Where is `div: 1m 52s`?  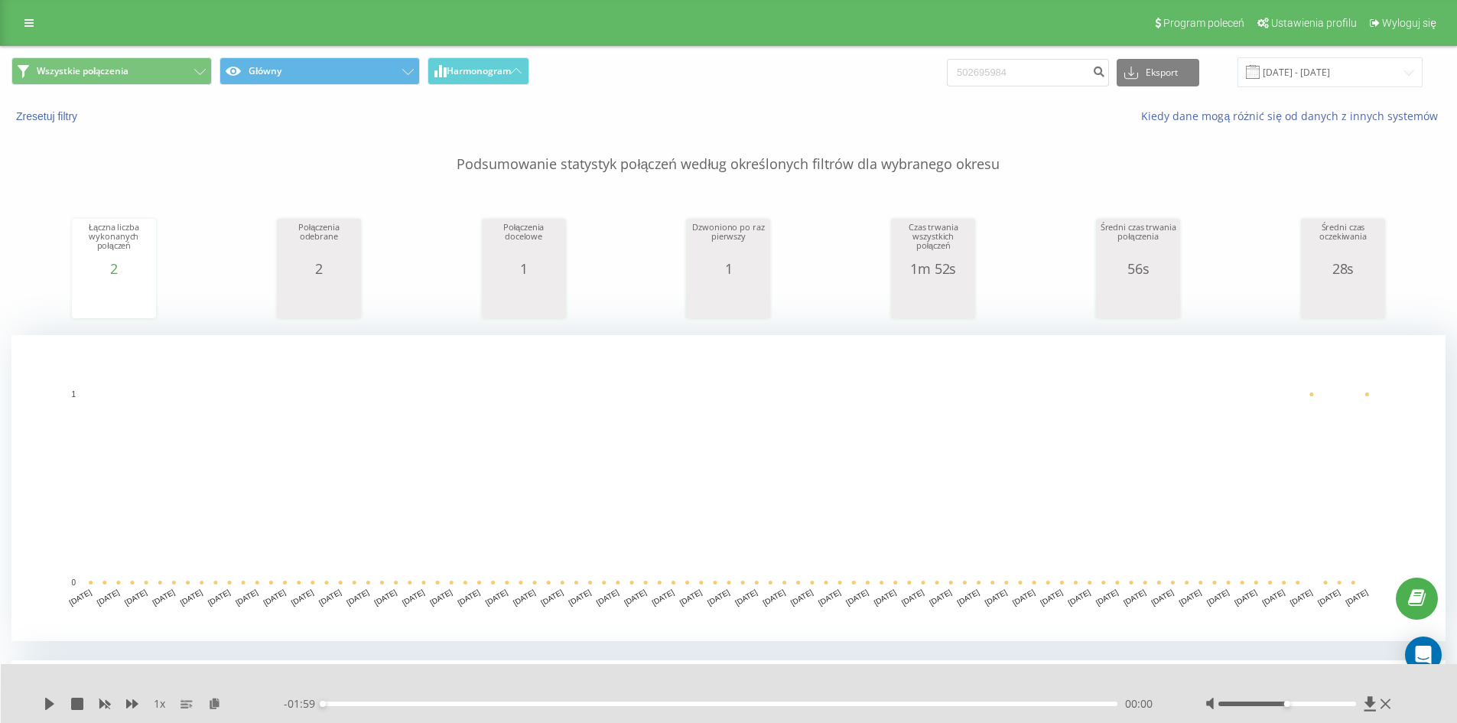
div: 1m 52s is located at coordinates (933, 269).